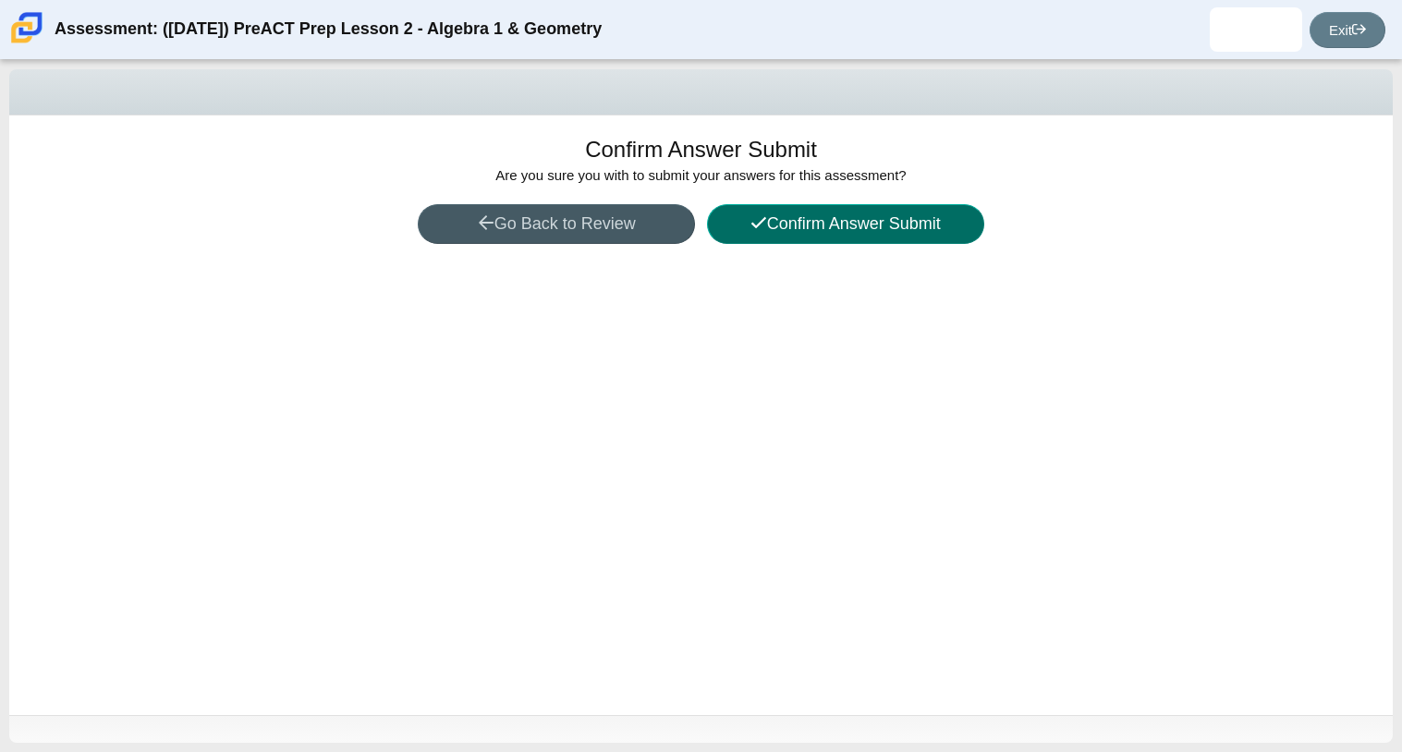 The width and height of the screenshot is (1402, 752). I want to click on img: Carmen School of Science & Technology, so click(27, 28).